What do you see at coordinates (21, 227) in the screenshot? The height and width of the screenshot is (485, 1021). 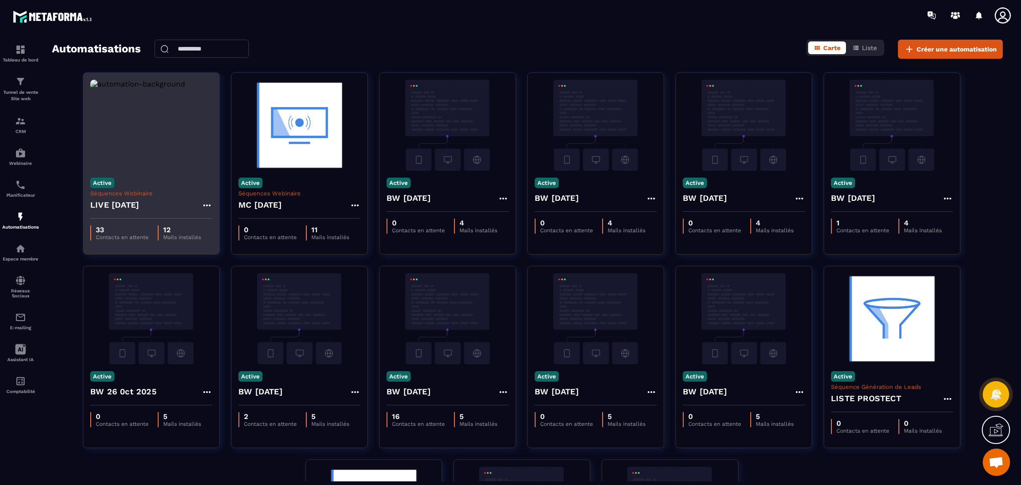 I see `p: Automatisations` at bounding box center [21, 227].